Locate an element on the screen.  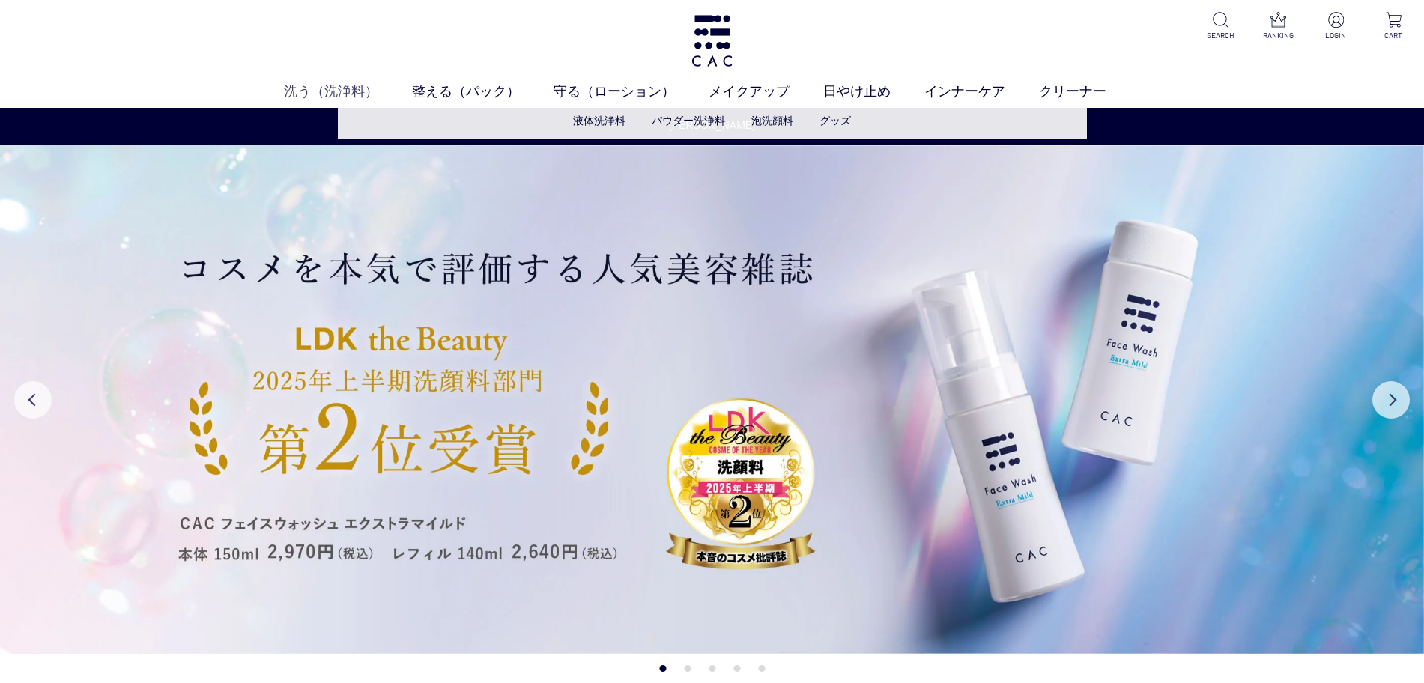
button: 1 of 5 is located at coordinates (662, 668).